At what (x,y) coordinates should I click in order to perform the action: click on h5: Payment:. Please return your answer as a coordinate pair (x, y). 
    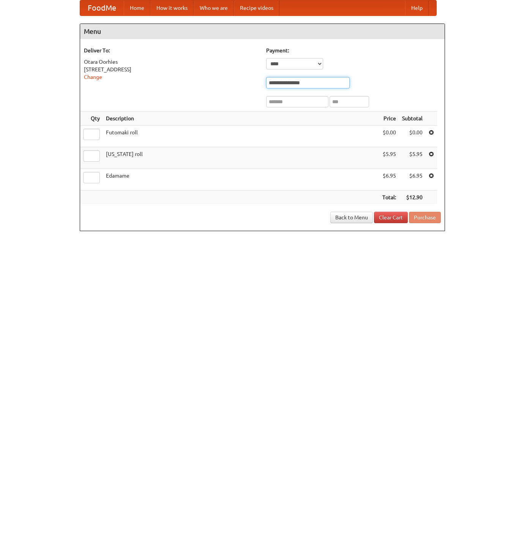
    Looking at the image, I should click on (354, 51).